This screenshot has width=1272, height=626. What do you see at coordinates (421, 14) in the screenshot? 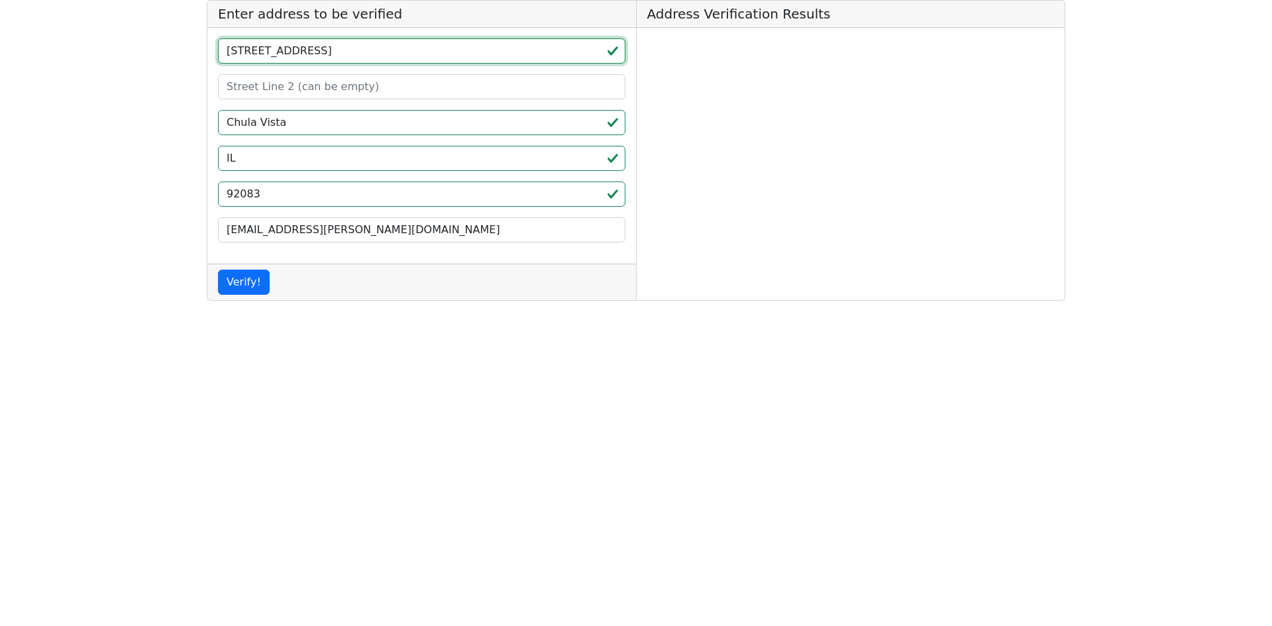
I see `h5: Enter address to be verified` at bounding box center [421, 14].